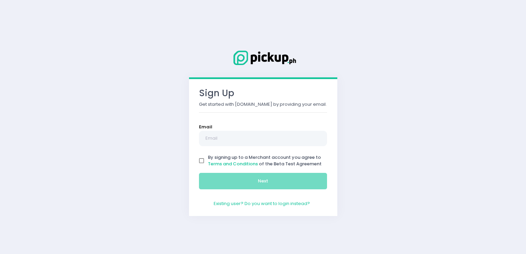 This screenshot has width=526, height=254. What do you see at coordinates (263, 181) in the screenshot?
I see `button: Next` at bounding box center [263, 181].